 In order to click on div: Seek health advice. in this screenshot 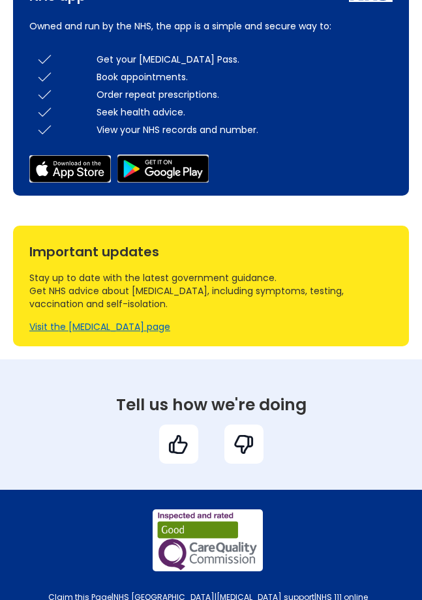, I will do `click(241, 112)`.